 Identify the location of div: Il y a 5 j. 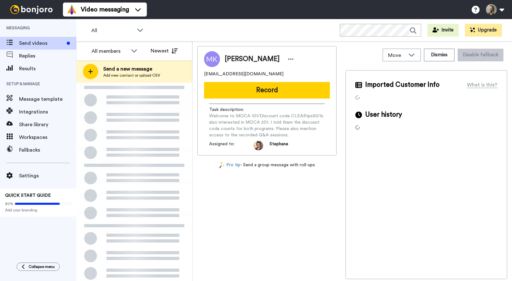
(178, 165).